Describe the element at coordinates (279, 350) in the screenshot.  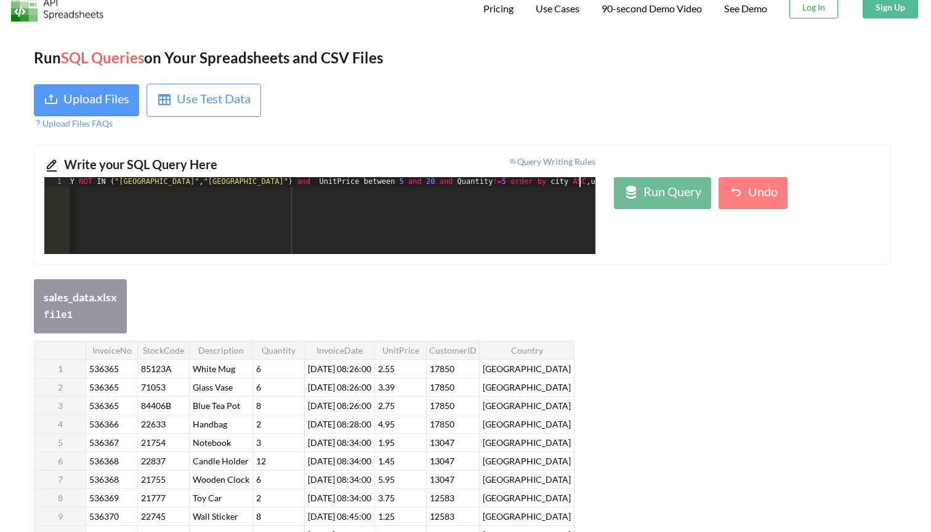
I see `th: Quantity` at that location.